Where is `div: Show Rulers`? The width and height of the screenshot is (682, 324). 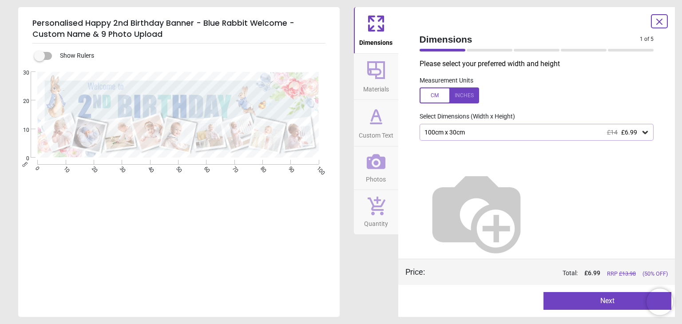
div: Show Rulers is located at coordinates (190, 56).